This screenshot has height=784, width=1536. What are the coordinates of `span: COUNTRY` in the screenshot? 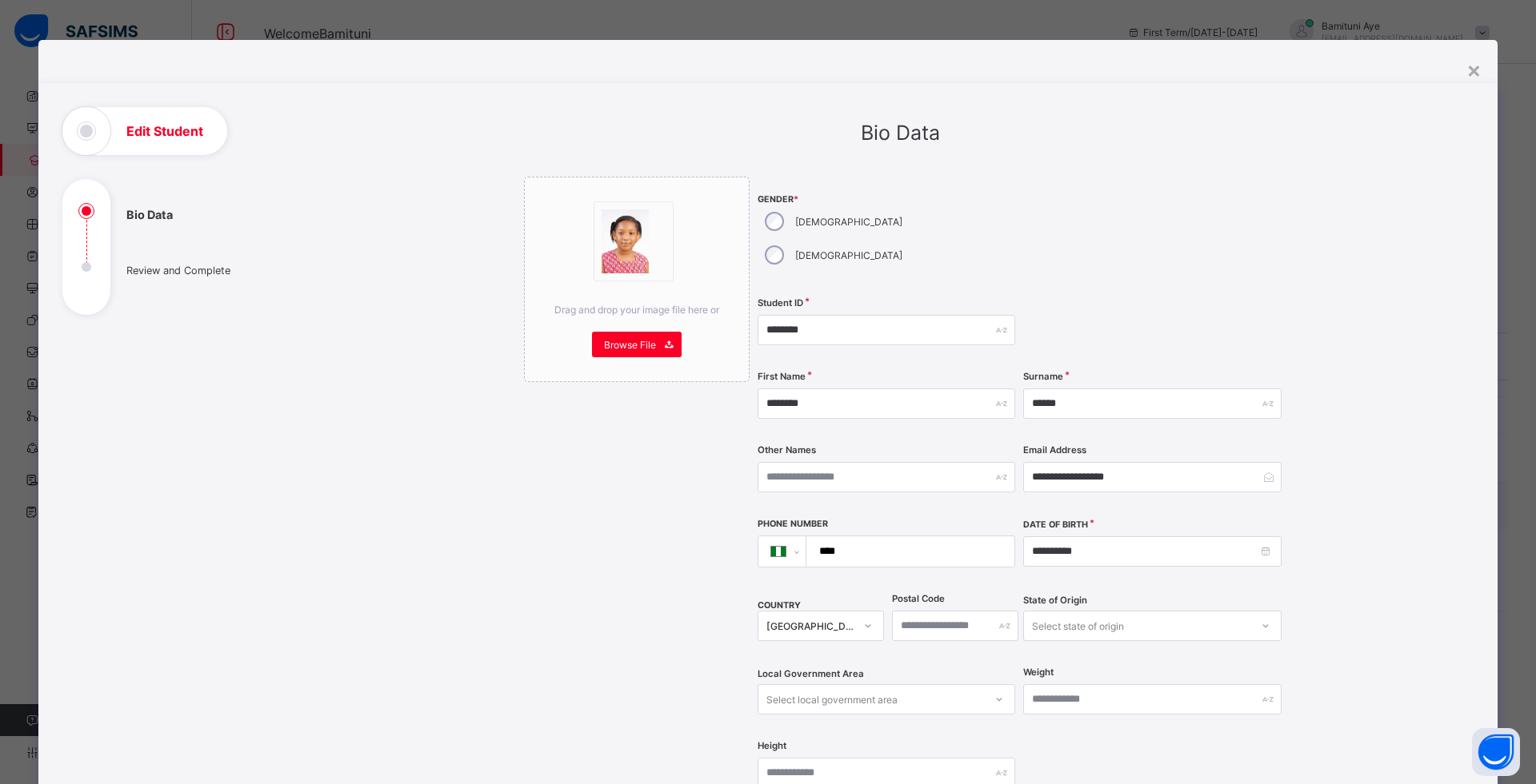 It's located at (779, 605).